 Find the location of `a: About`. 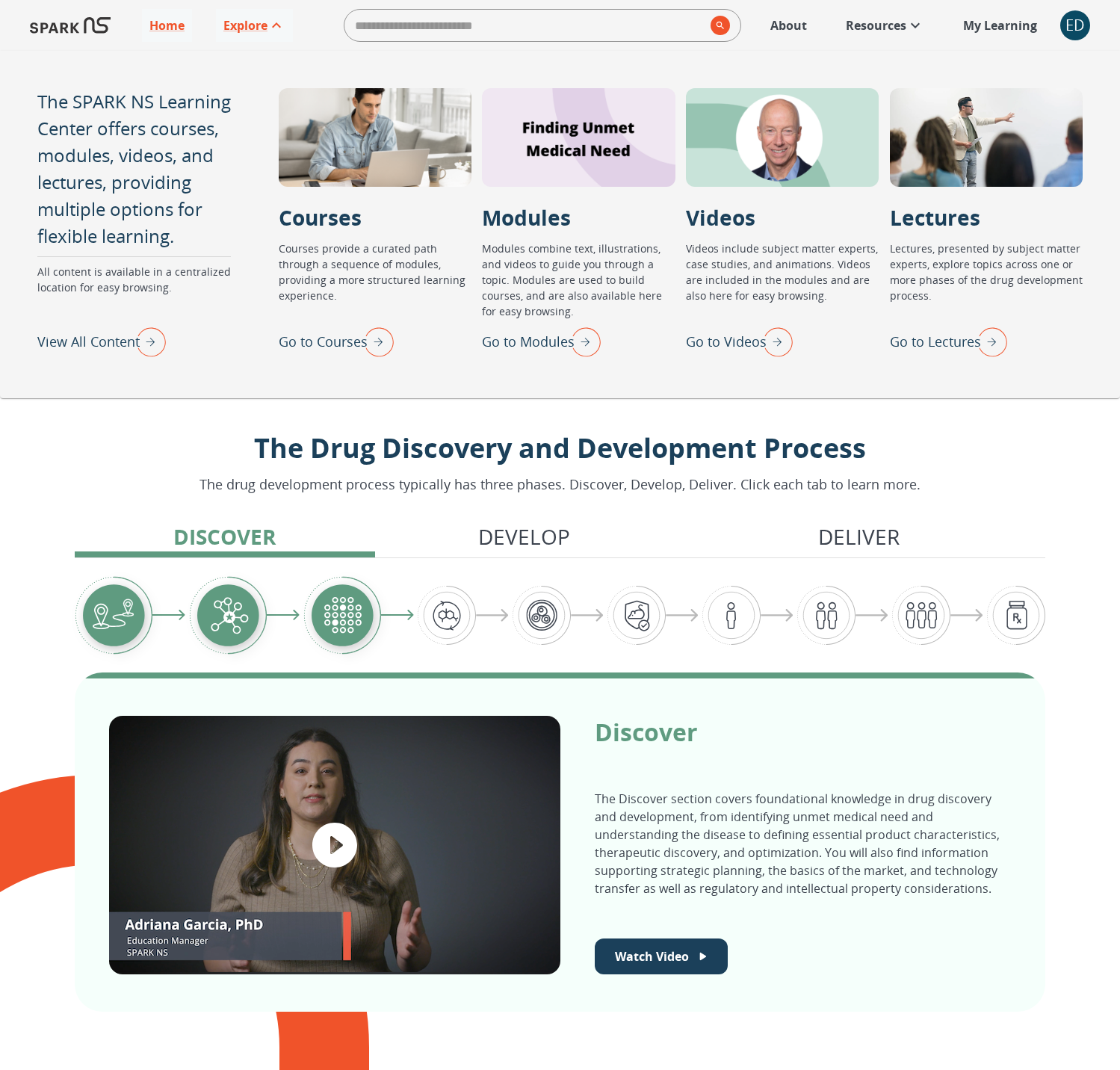

a: About is located at coordinates (788, 25).